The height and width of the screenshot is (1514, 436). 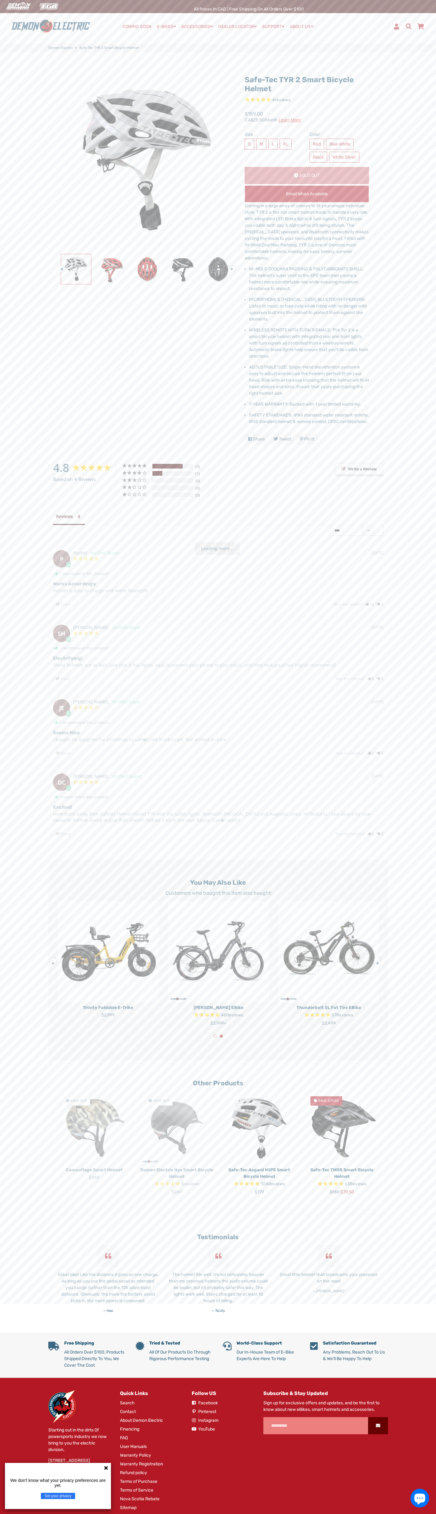 What do you see at coordinates (269, 1344) in the screenshot?
I see `h5: World-Class Support` at bounding box center [269, 1344].